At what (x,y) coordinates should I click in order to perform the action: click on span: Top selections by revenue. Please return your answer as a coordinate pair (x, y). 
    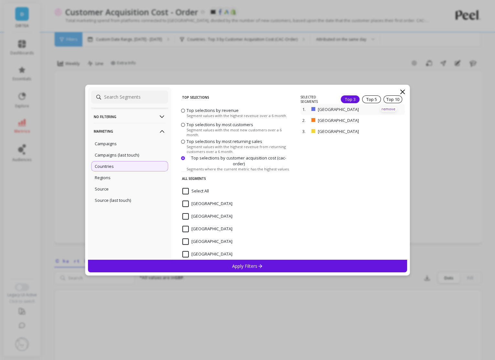
    Looking at the image, I should click on (212, 110).